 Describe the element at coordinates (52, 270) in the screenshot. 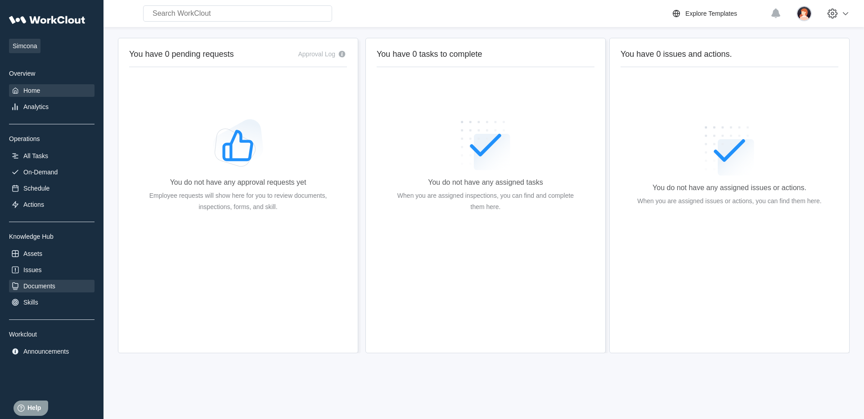

I see `a: Issues` at that location.